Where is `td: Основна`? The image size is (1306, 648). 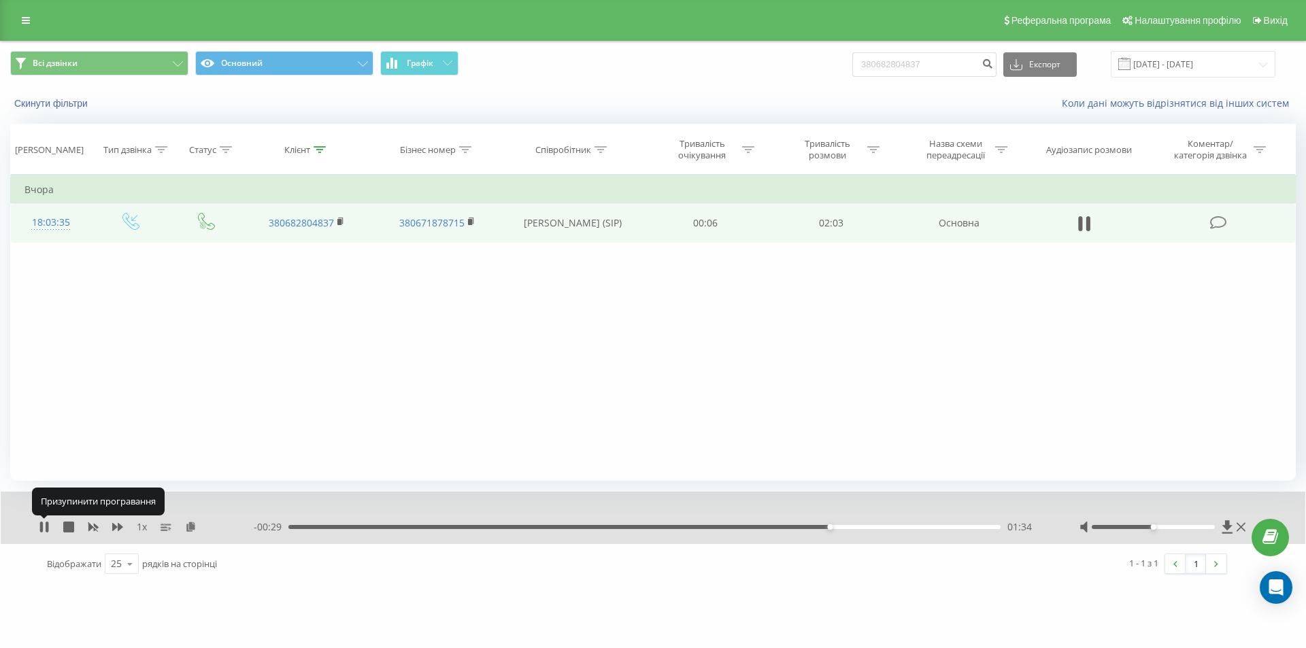 td: Основна is located at coordinates (959, 223).